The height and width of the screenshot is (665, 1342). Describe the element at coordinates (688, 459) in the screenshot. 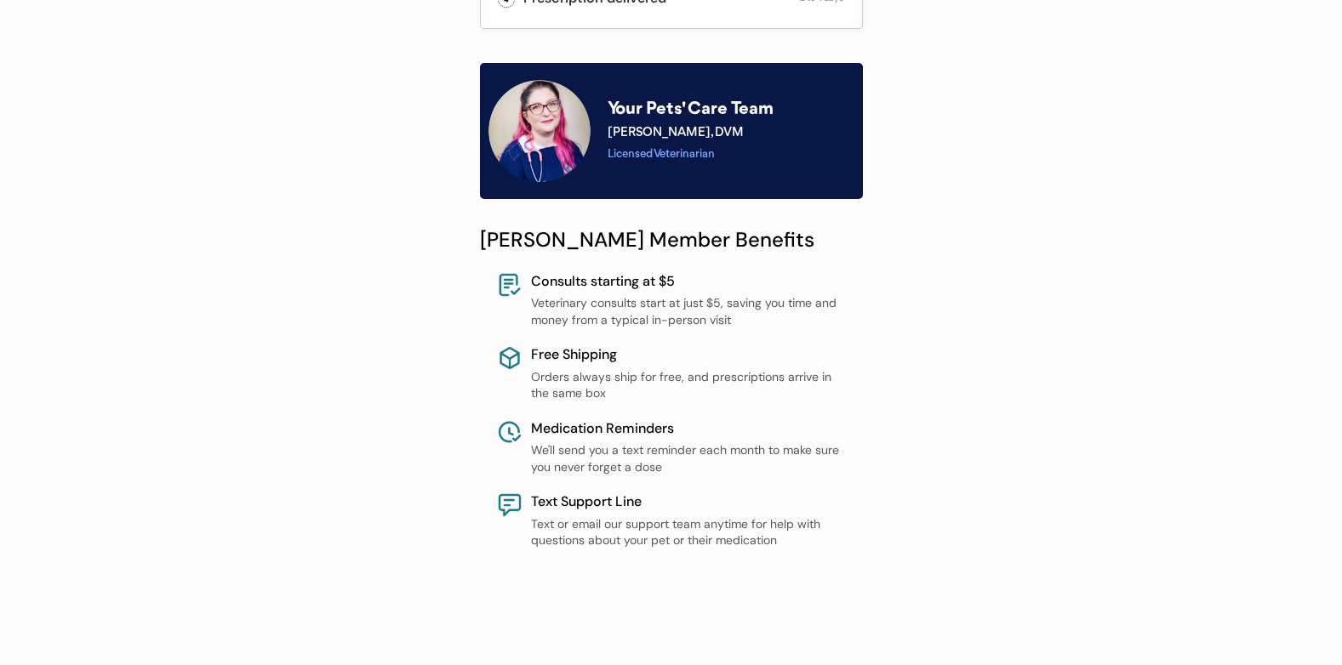

I see `div: We'll send you a text reminder each month to make sure you never forget a dose` at that location.